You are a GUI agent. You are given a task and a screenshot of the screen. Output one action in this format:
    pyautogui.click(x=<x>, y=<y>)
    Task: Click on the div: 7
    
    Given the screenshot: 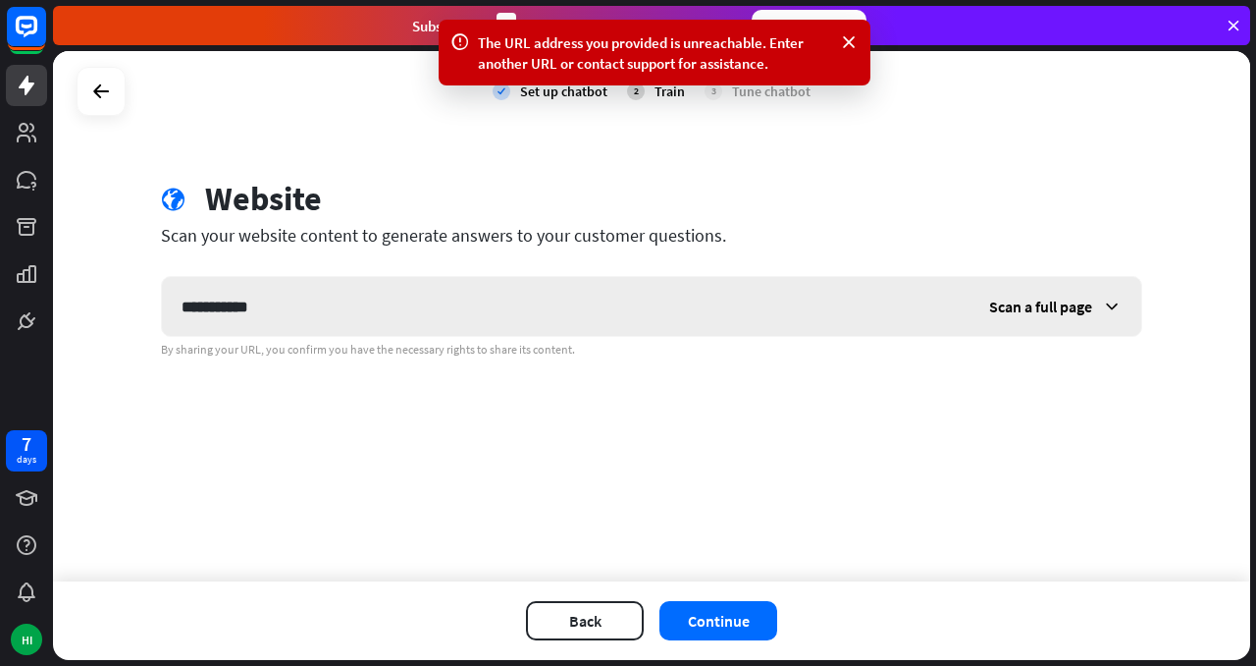 What is the action you would take?
    pyautogui.click(x=27, y=444)
    